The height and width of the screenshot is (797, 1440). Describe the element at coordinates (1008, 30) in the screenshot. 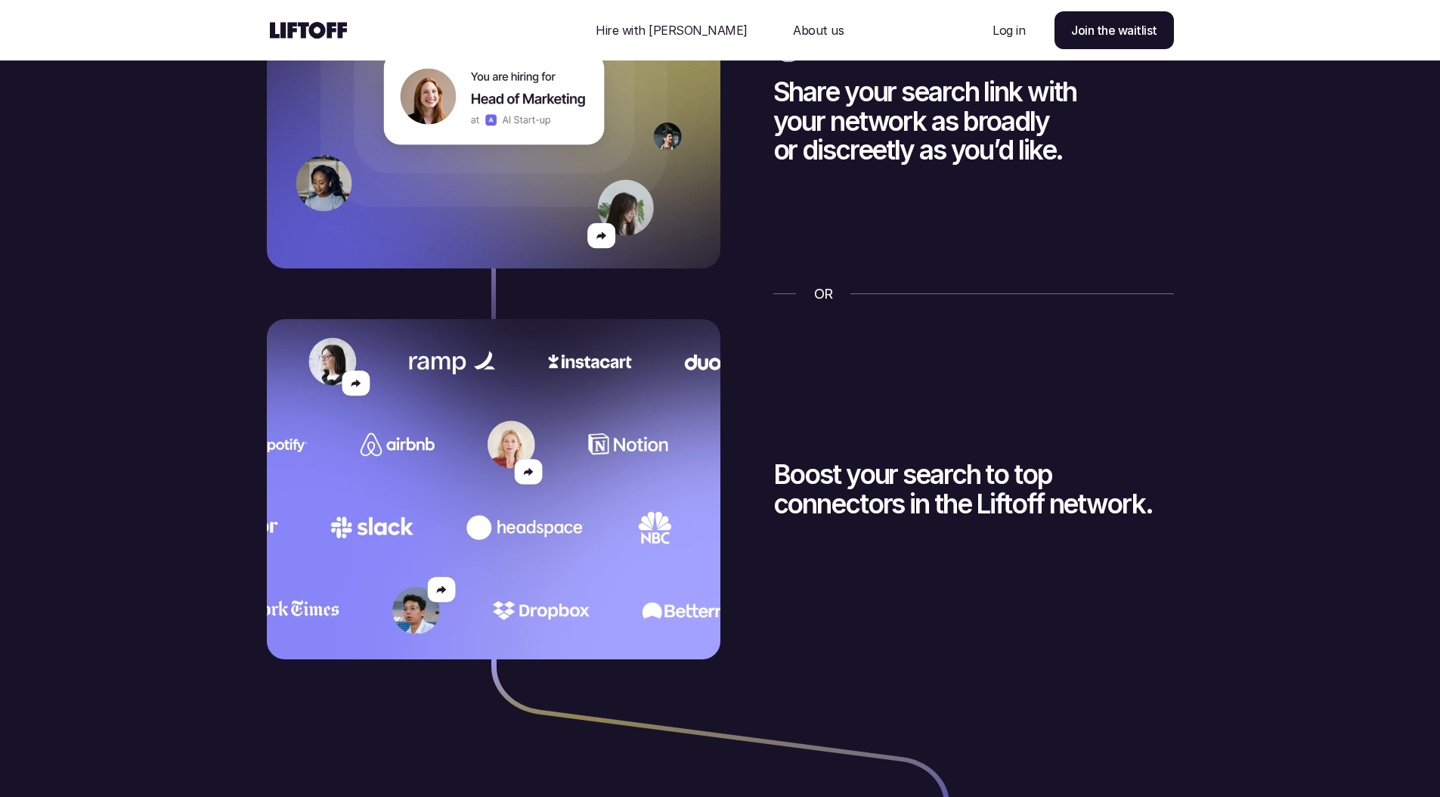

I see `p: Log in` at that location.